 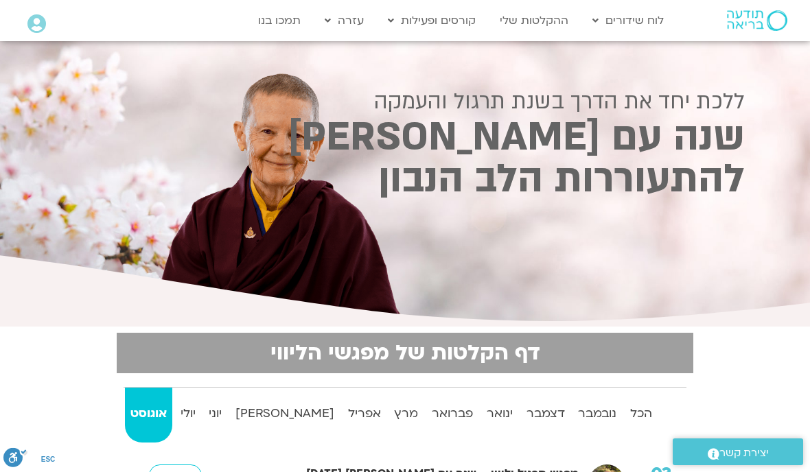 I want to click on a: מרץ, so click(x=406, y=415).